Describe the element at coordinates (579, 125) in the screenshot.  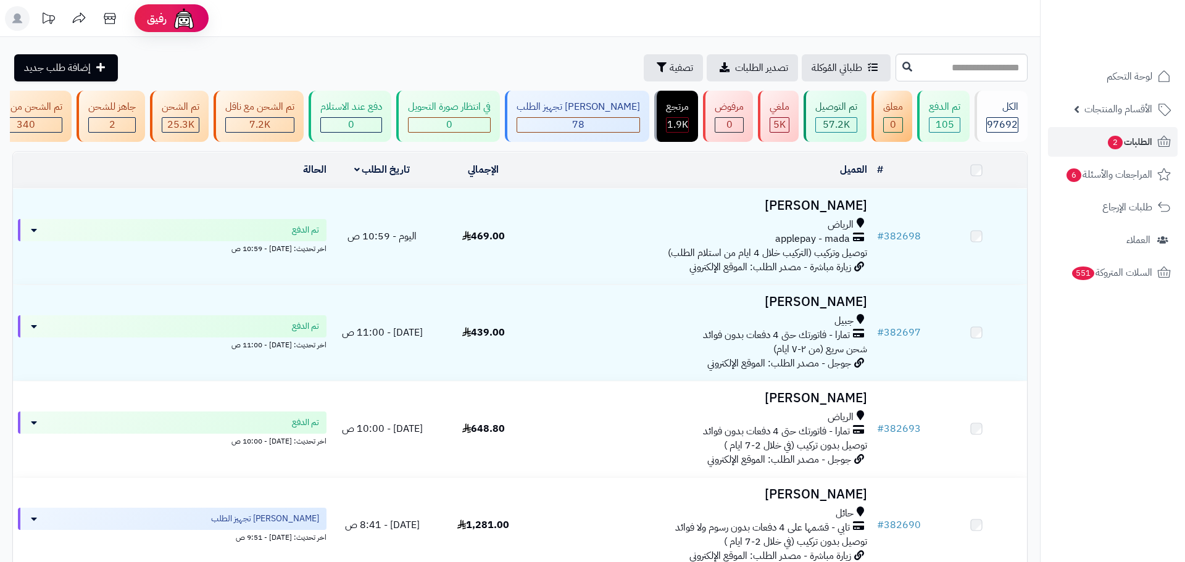
I see `div: 78` at that location.